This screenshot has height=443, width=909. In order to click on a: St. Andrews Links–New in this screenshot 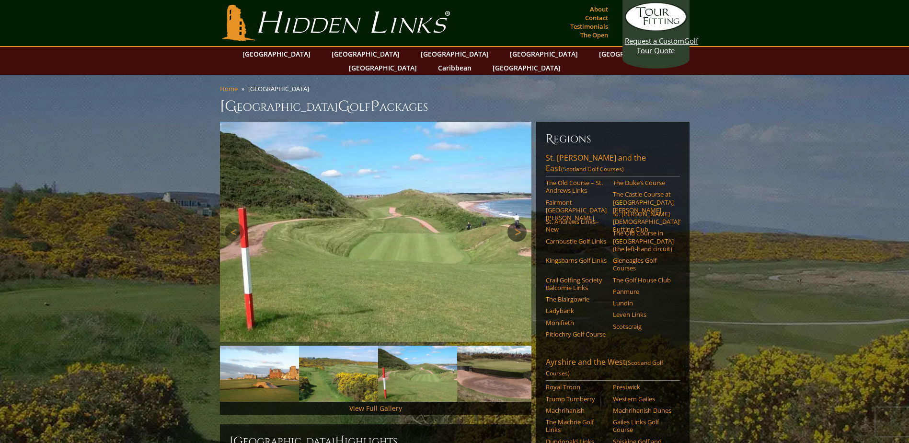, I will do `click(576, 225)`.